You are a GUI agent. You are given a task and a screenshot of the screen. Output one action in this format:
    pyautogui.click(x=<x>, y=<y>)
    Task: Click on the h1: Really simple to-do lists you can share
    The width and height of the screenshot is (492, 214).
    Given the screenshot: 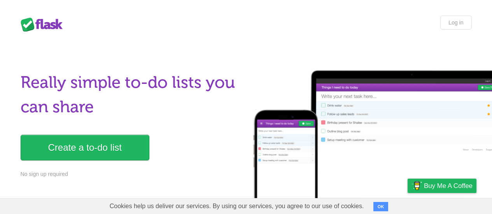 What is the action you would take?
    pyautogui.click(x=131, y=95)
    